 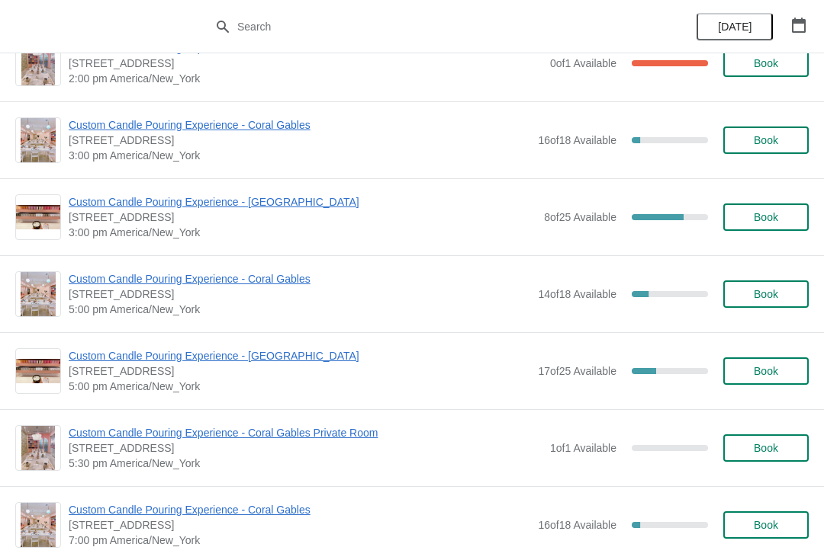 What do you see at coordinates (38, 140) in the screenshot?
I see `img: Custom Candle Pouring Experience - Coral Gables | 154 Giralda Avenue, Coral Gables, FL, USA | 3:0...` at bounding box center [38, 140].